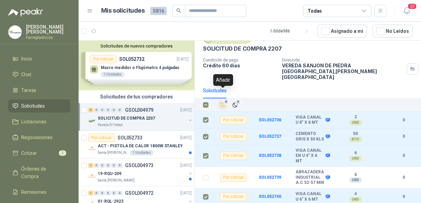  Describe the element at coordinates (139, 193) in the screenshot. I see `p: GSOL004972` at that location.